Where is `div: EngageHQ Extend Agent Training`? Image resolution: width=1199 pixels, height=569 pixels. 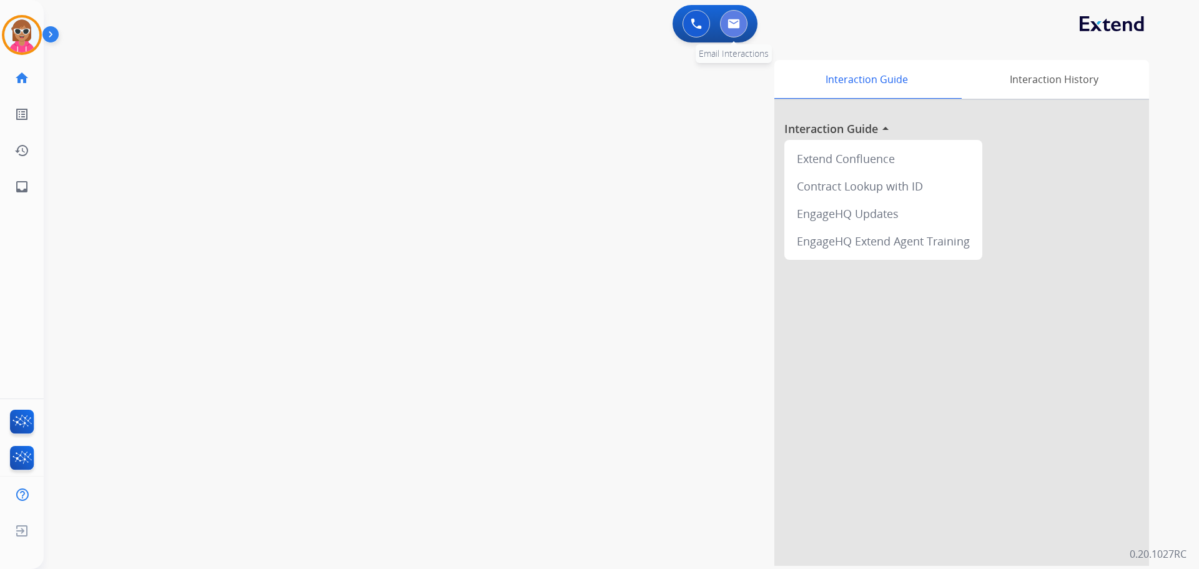 div: EngageHQ Extend Agent Training is located at coordinates (883, 241).